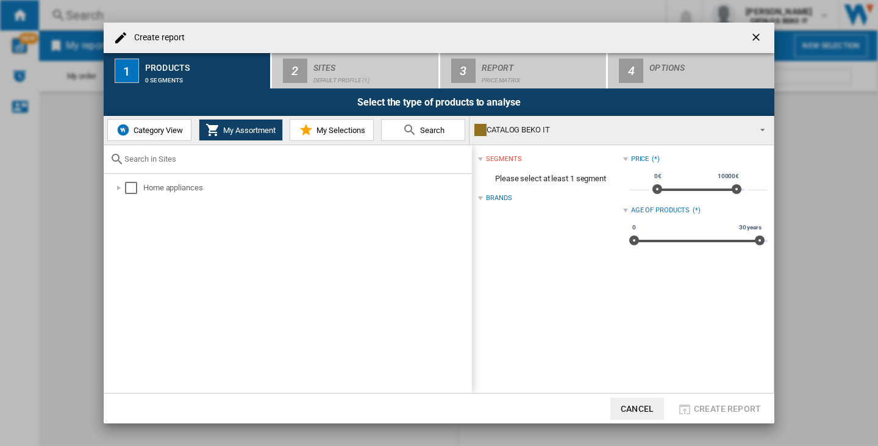 This screenshot has height=446, width=878. I want to click on div: Price, so click(640, 159).